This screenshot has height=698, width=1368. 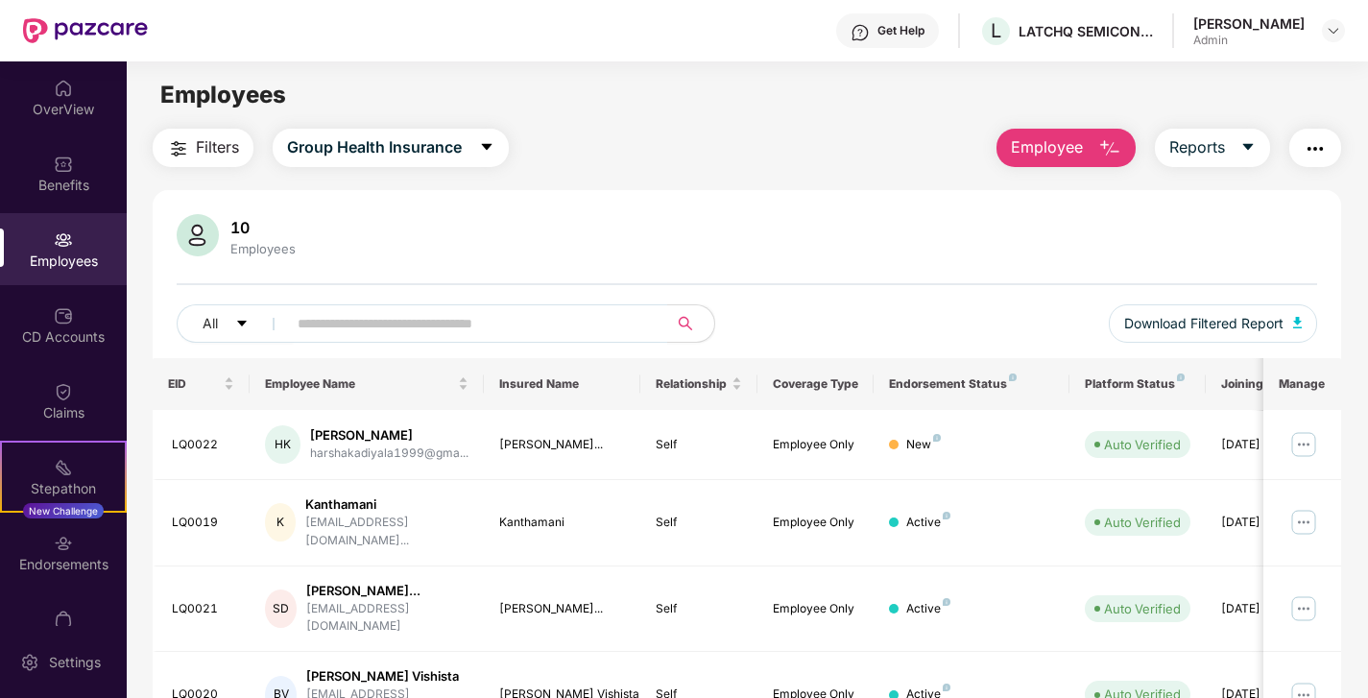 What do you see at coordinates (30, 662) in the screenshot?
I see `img: svg+xml;base64,PHN2ZyBpZD0iU2V0dGluZy0yMHgyMCIgeG1sbnM9Imh0dHA6Ly93d3cudzMub3JnLzIwMDAvc3ZnIiB3aW...` at bounding box center [30, 662].